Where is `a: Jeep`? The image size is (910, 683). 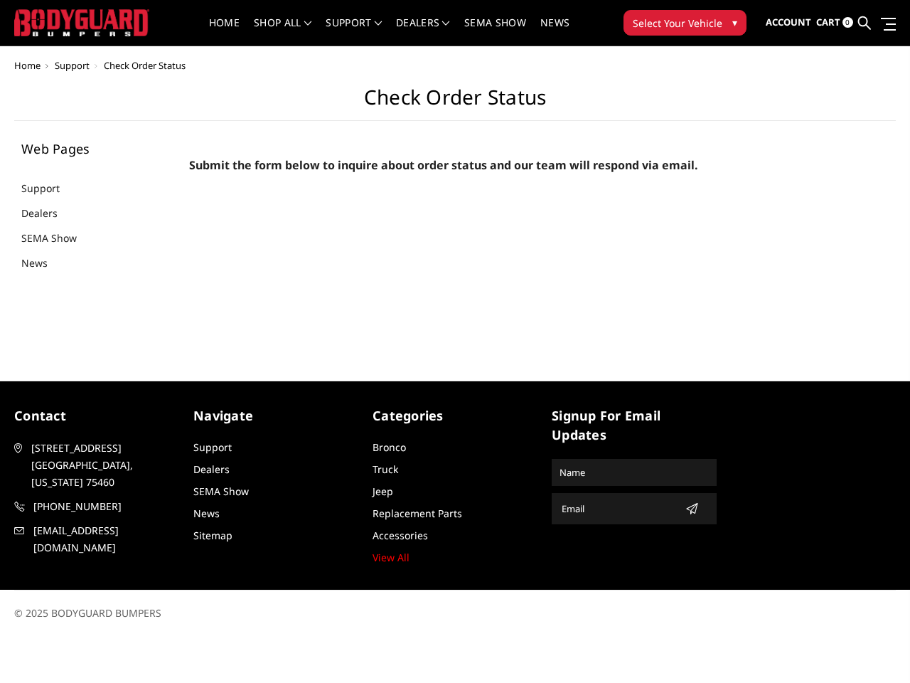
a: Jeep is located at coordinates (383, 491).